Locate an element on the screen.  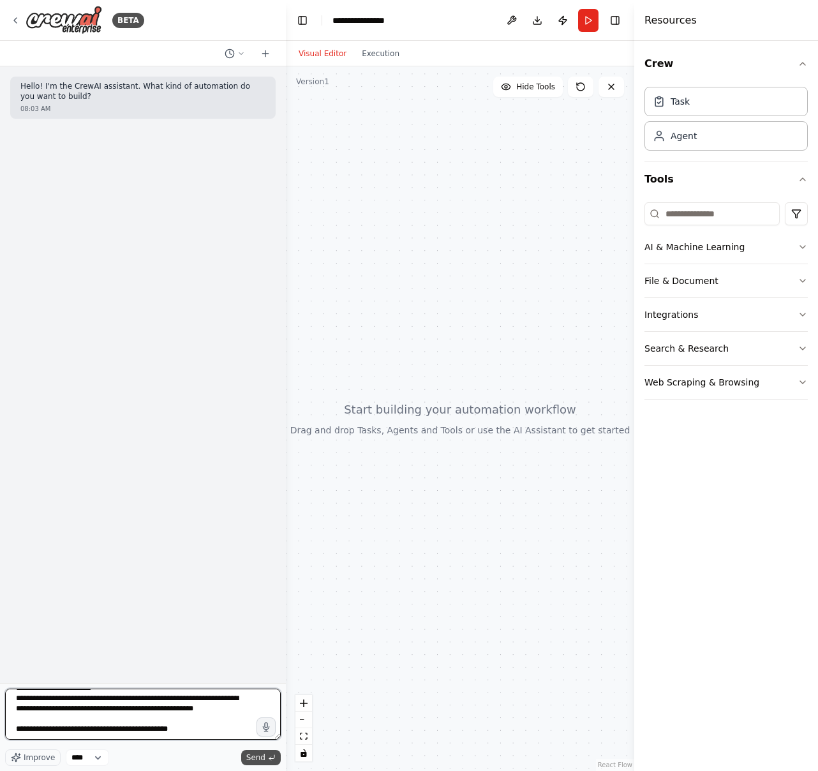
div: React Flow controls is located at coordinates (304, 728).